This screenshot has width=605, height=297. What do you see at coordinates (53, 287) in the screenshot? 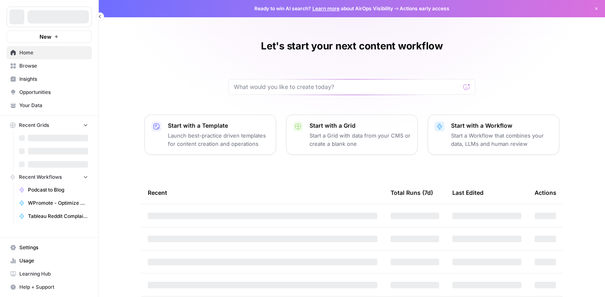
I see `span: Help + Support` at bounding box center [53, 287].